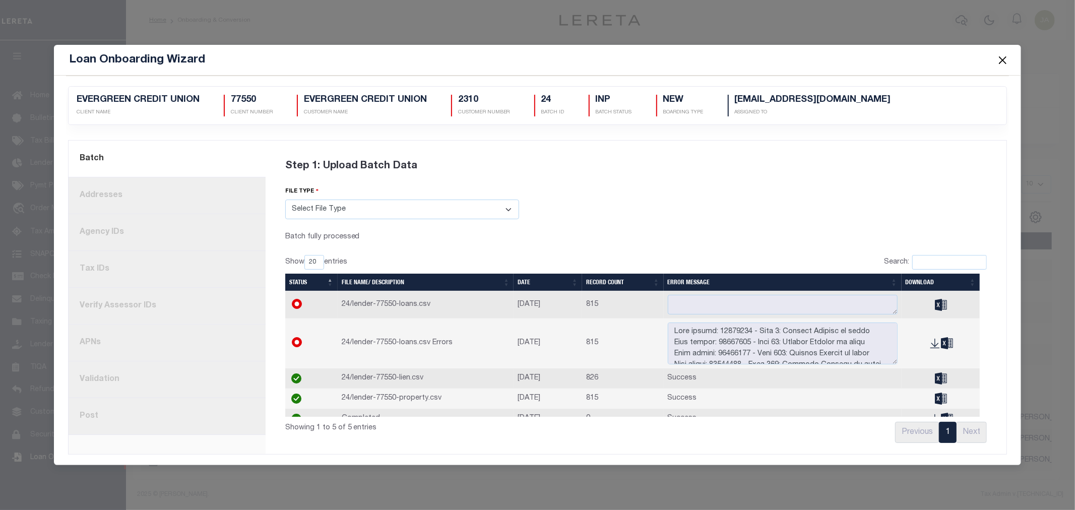  I want to click on h5: Loan Onboarding Wizard, so click(137, 60).